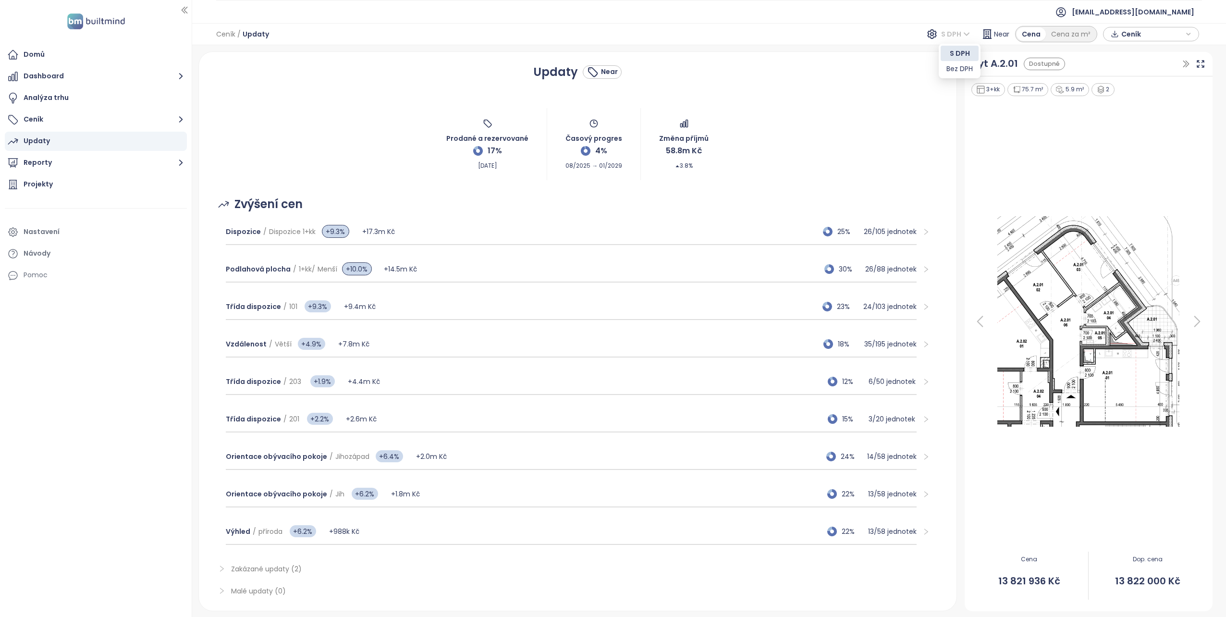 The width and height of the screenshot is (1226, 617). I want to click on img: logo, so click(96, 21).